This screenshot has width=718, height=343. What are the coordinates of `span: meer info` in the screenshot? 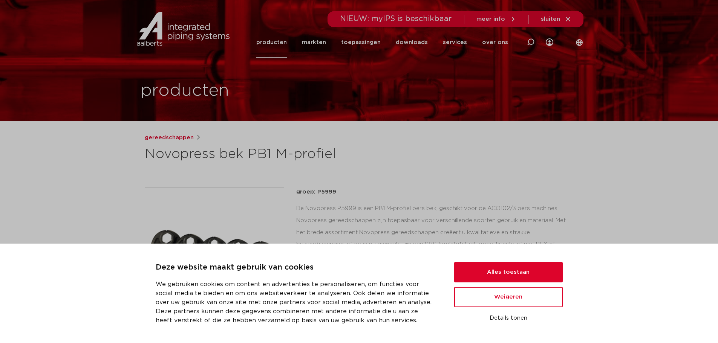 It's located at (490, 19).